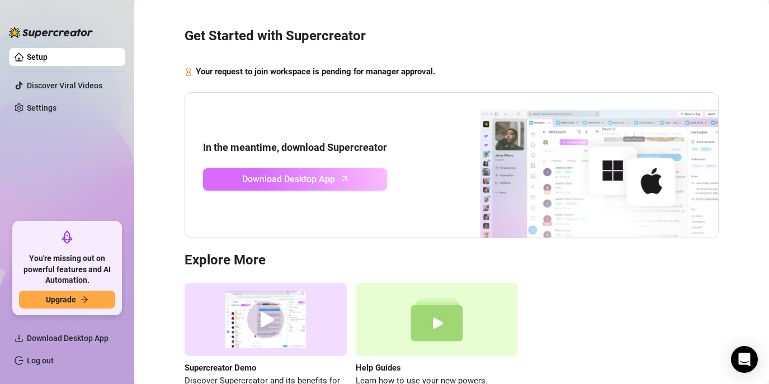 This screenshot has height=384, width=769. I want to click on span: You're missing out on powerful features and AI Automation., so click(67, 270).